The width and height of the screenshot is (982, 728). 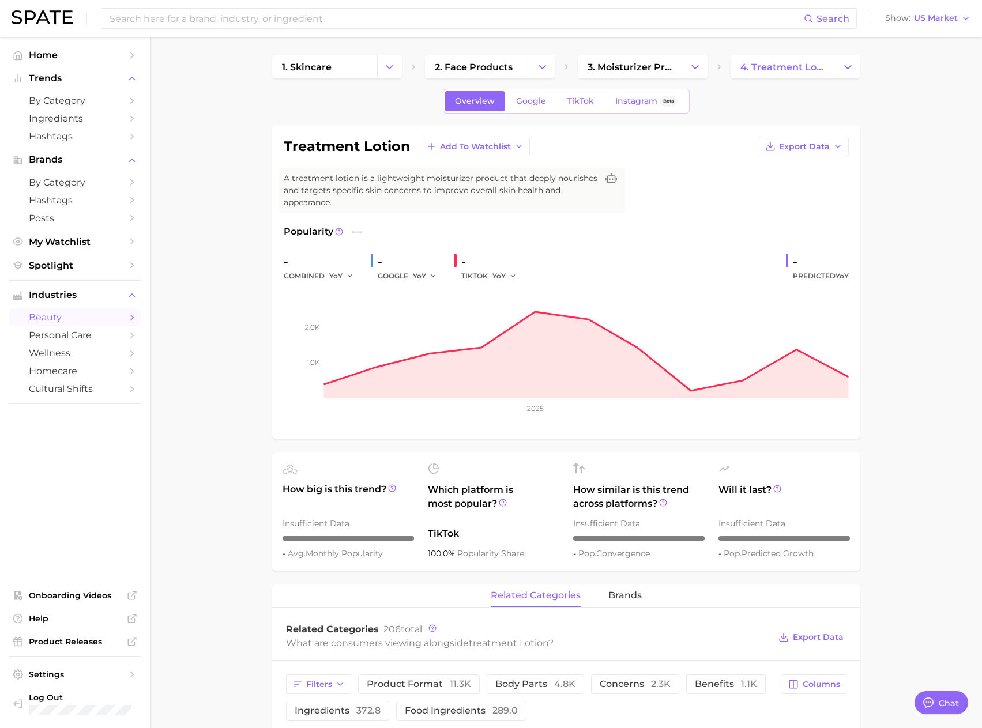 What do you see at coordinates (318, 684) in the screenshot?
I see `button: Filters` at bounding box center [318, 684].